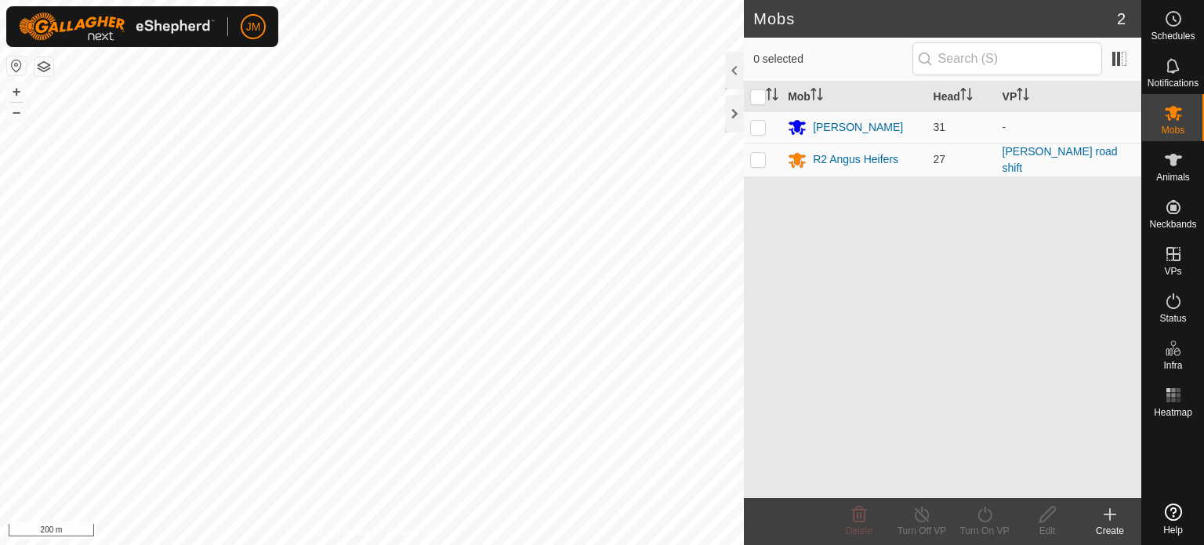  I want to click on input: Search (S), so click(1008, 59).